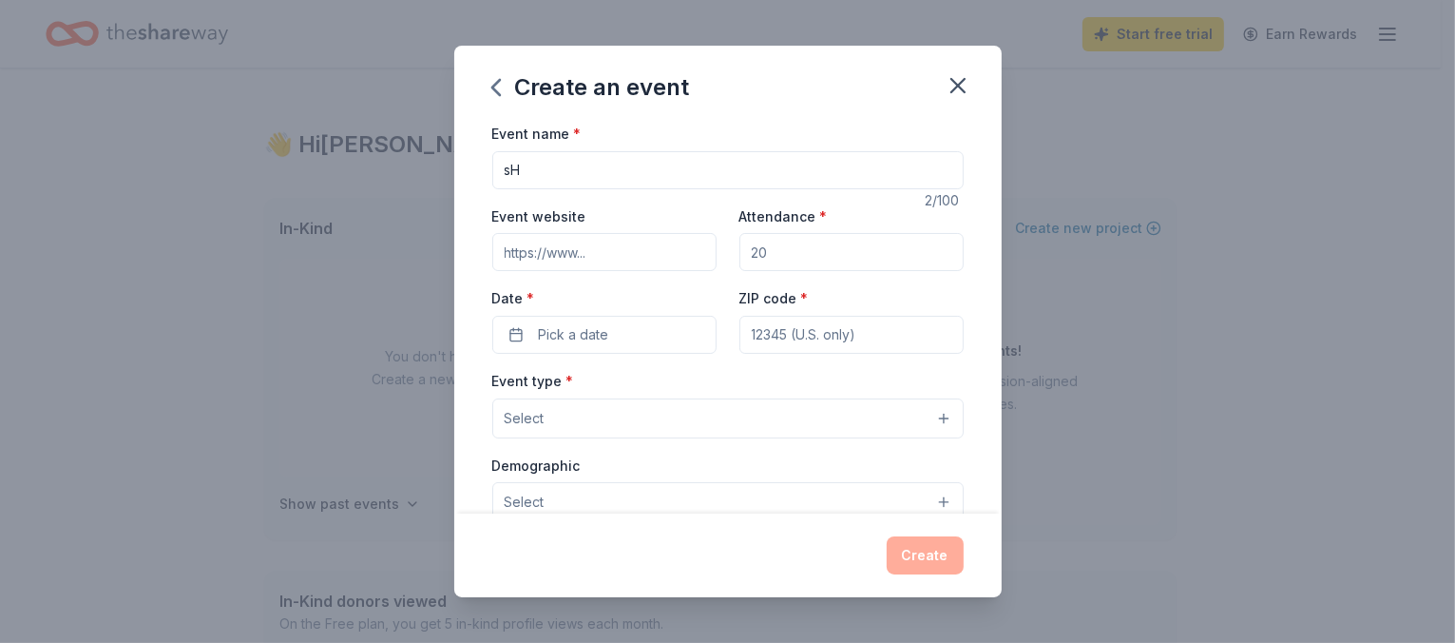 The height and width of the screenshot is (643, 1455). What do you see at coordinates (774, 298) in the screenshot?
I see `label: ZIP code` at bounding box center [774, 298].